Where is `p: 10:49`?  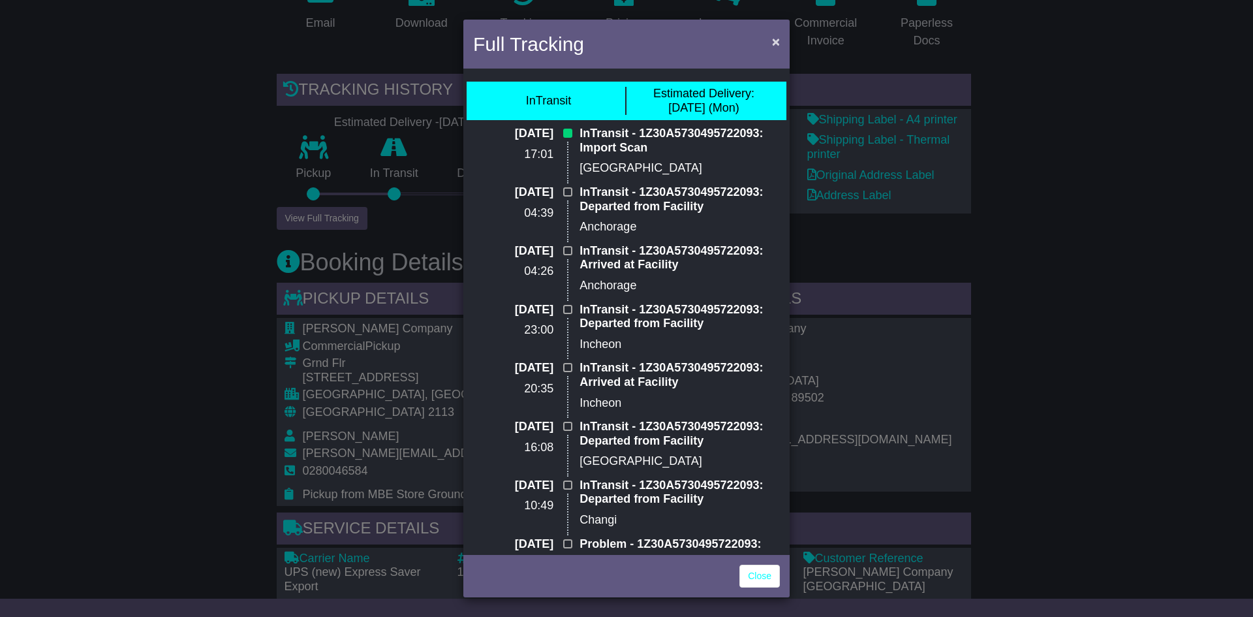
p: 10:49 is located at coordinates (513, 506).